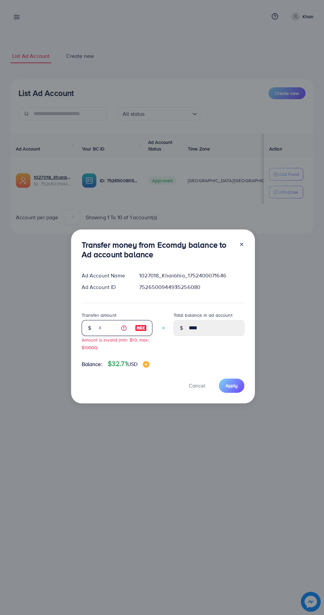 Image resolution: width=324 pixels, height=615 pixels. I want to click on div: 1027018_Khanbhia_1752400071646, so click(191, 275).